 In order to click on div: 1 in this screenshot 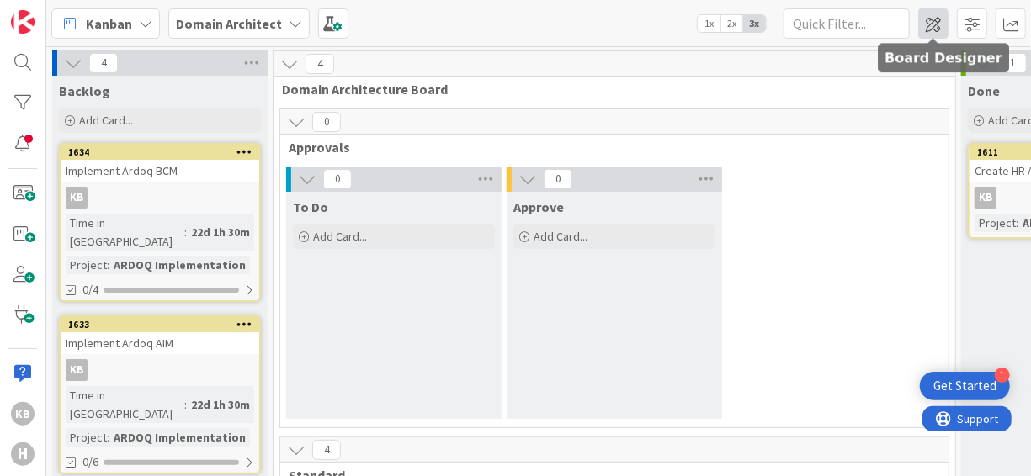, I will do `click(1002, 375)`.